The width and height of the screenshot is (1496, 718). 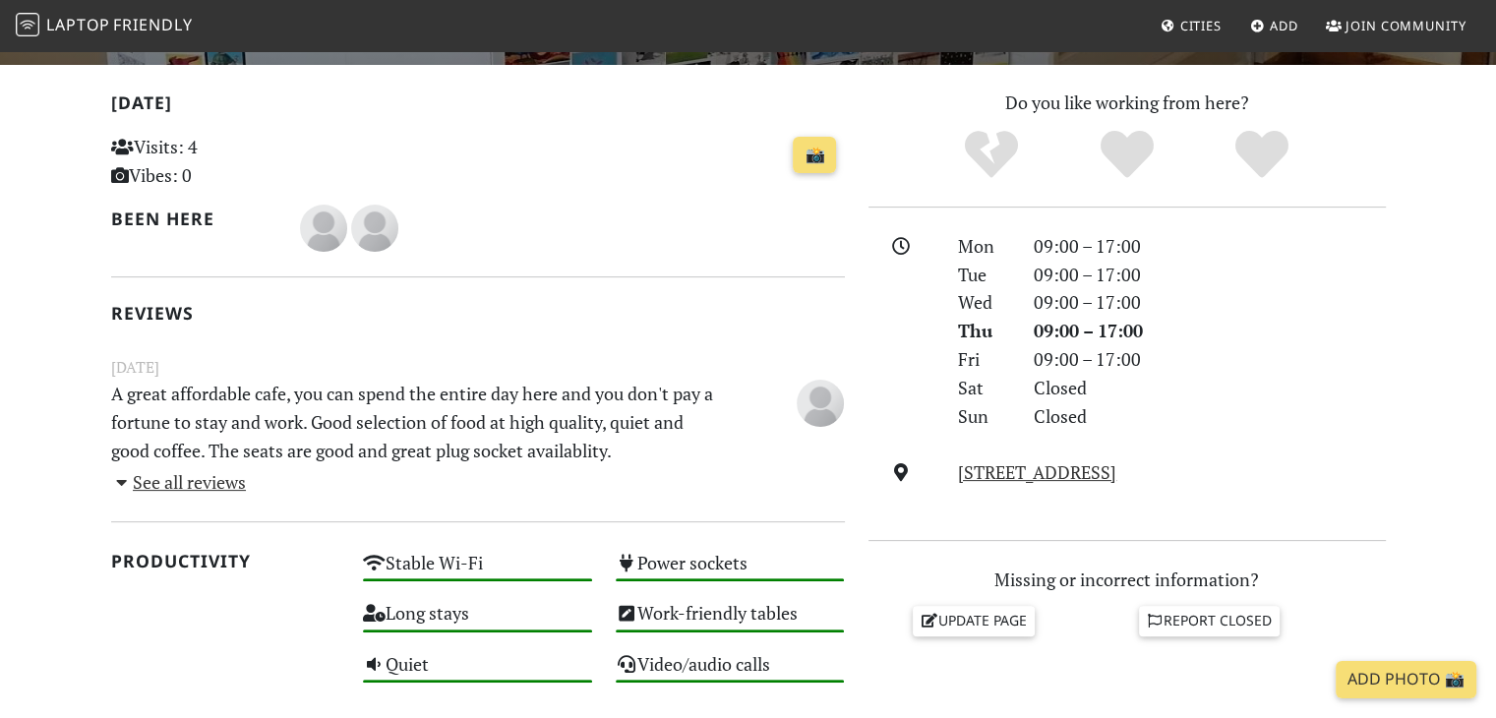 I want to click on div: Power sockets, so click(x=730, y=571).